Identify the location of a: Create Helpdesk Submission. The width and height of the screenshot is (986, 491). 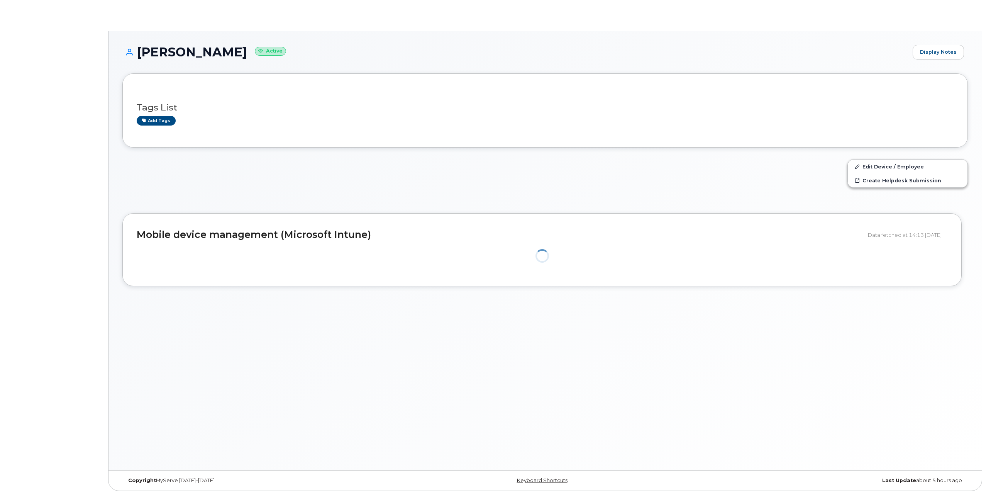
(908, 180).